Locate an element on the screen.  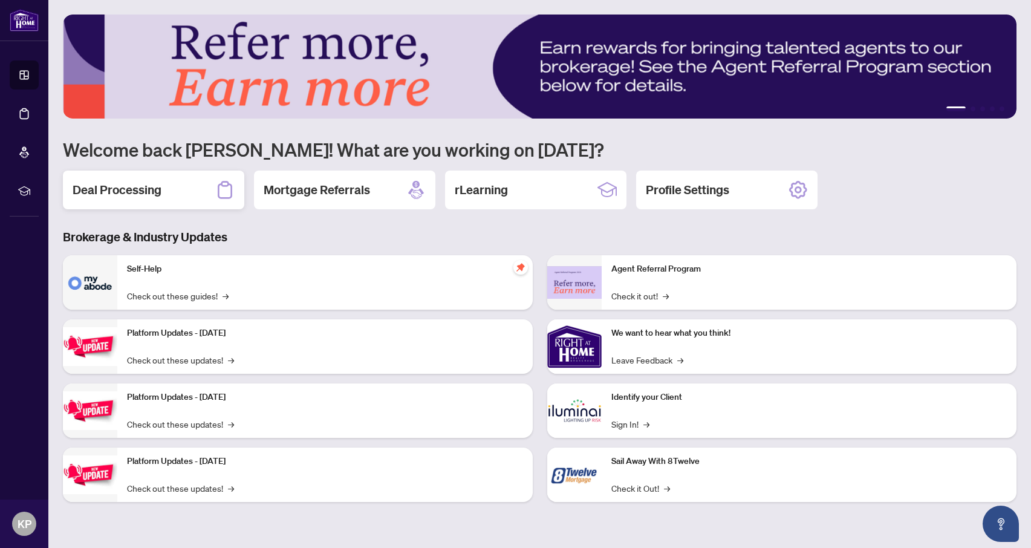
a: Leave Feedback→ is located at coordinates (647, 360).